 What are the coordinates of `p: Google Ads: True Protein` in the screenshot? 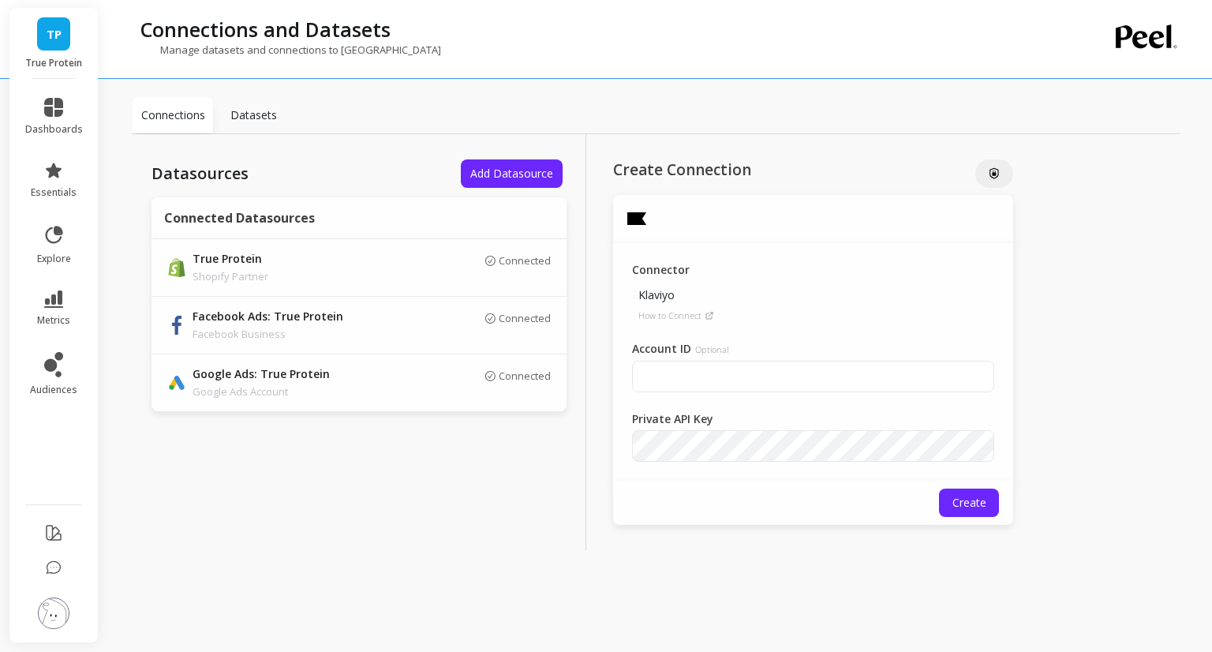 It's located at (303, 375).